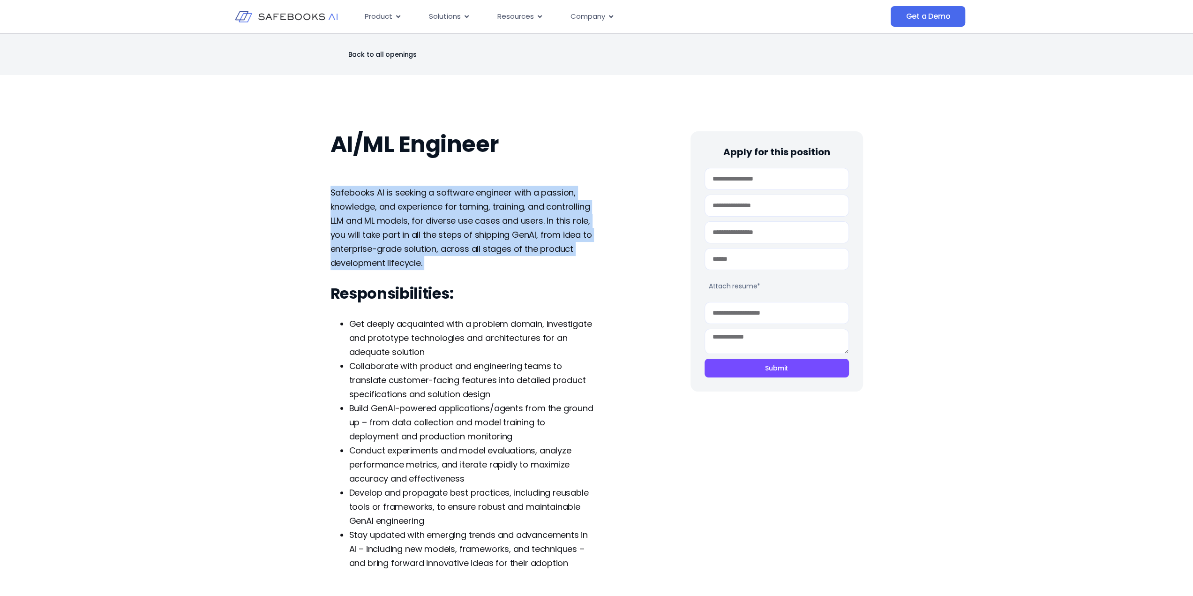 This screenshot has width=1193, height=596. Describe the element at coordinates (463, 144) in the screenshot. I see `h1: AI/ML Engineer` at that location.